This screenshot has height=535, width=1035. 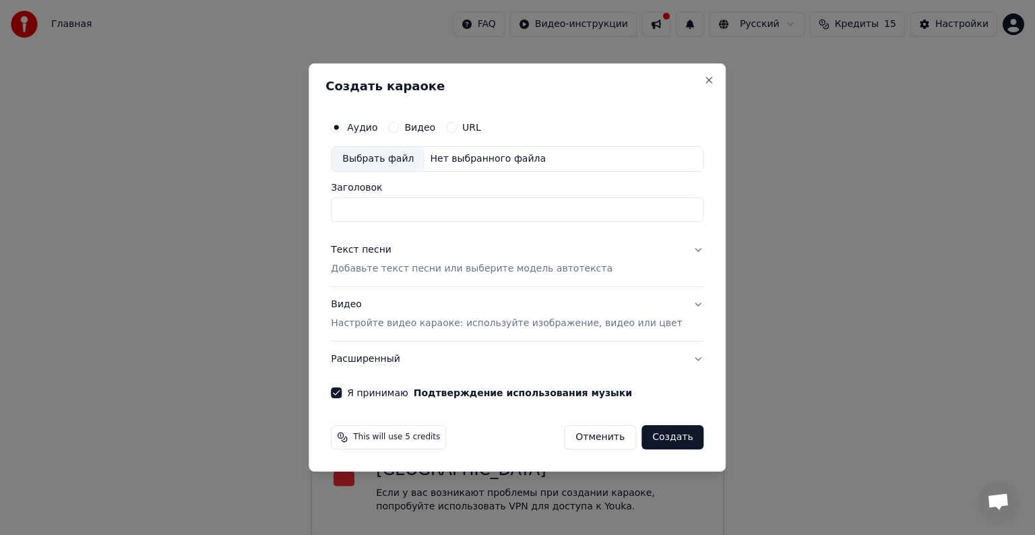 What do you see at coordinates (517, 187) in the screenshot?
I see `label: Заголовок` at bounding box center [517, 187].